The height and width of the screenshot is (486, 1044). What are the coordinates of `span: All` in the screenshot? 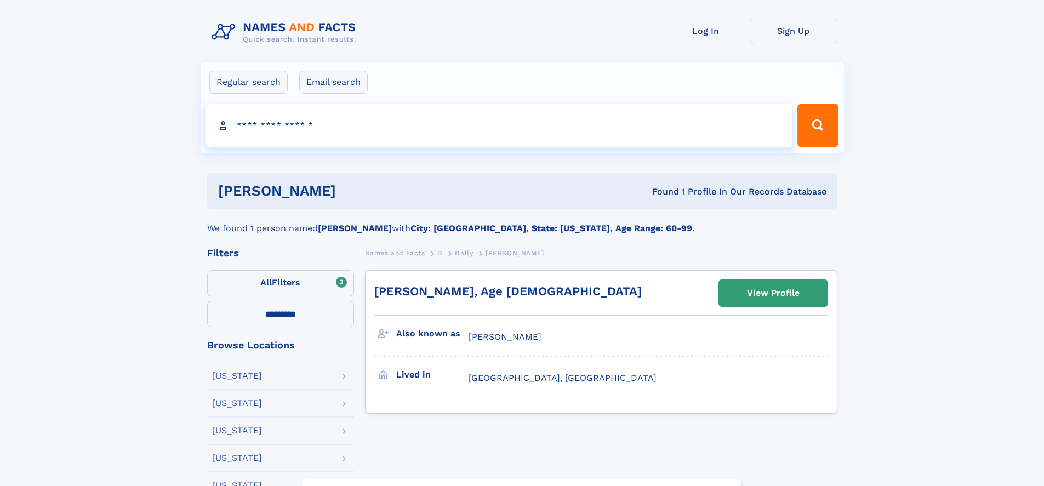 It's located at (266, 282).